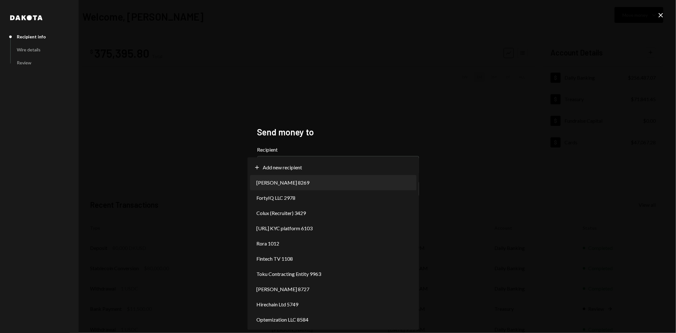 This screenshot has width=676, height=333. Describe the element at coordinates (289, 274) in the screenshot. I see `span: Toku Contracting Entity 9963` at that location.